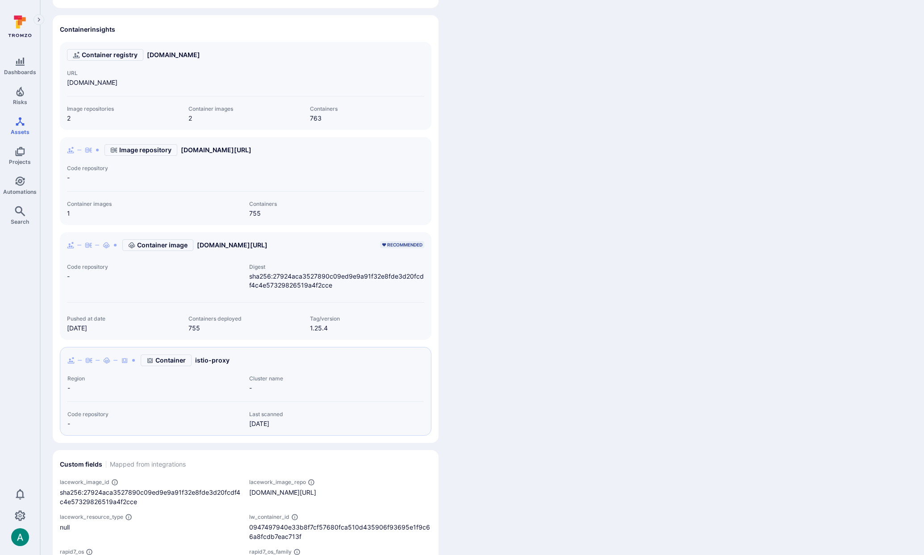 The height and width of the screenshot is (555, 924). What do you see at coordinates (124, 108) in the screenshot?
I see `span: Image repositories` at bounding box center [124, 108].